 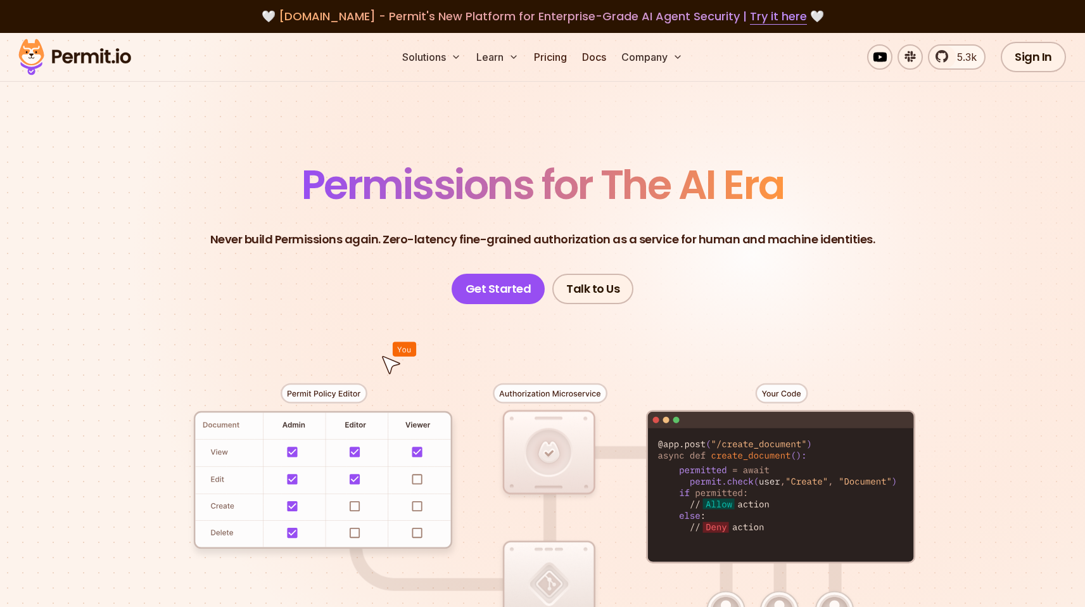 I want to click on img: Permit logo, so click(x=75, y=57).